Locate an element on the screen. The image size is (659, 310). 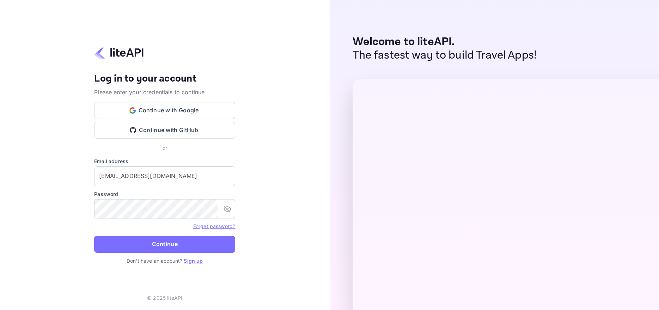
label: Email address is located at coordinates (165, 161).